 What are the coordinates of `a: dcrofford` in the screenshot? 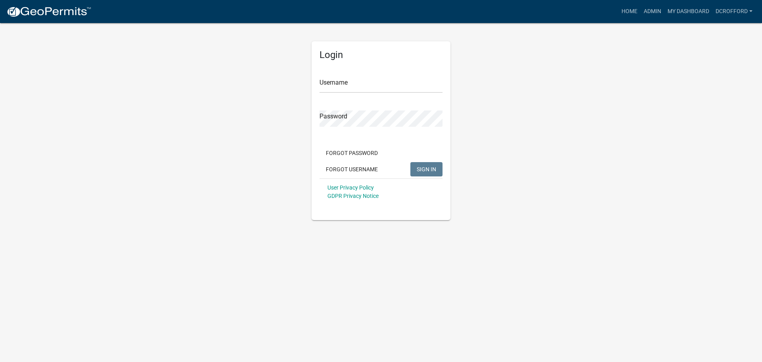 It's located at (734, 12).